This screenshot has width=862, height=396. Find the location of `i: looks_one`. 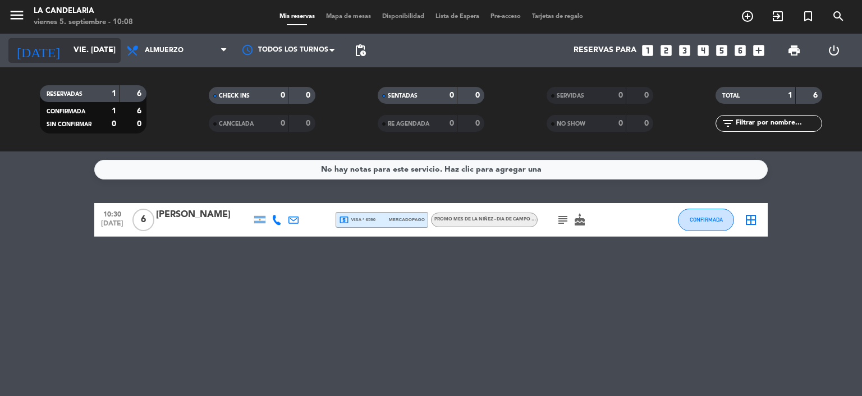

i: looks_one is located at coordinates (647, 50).